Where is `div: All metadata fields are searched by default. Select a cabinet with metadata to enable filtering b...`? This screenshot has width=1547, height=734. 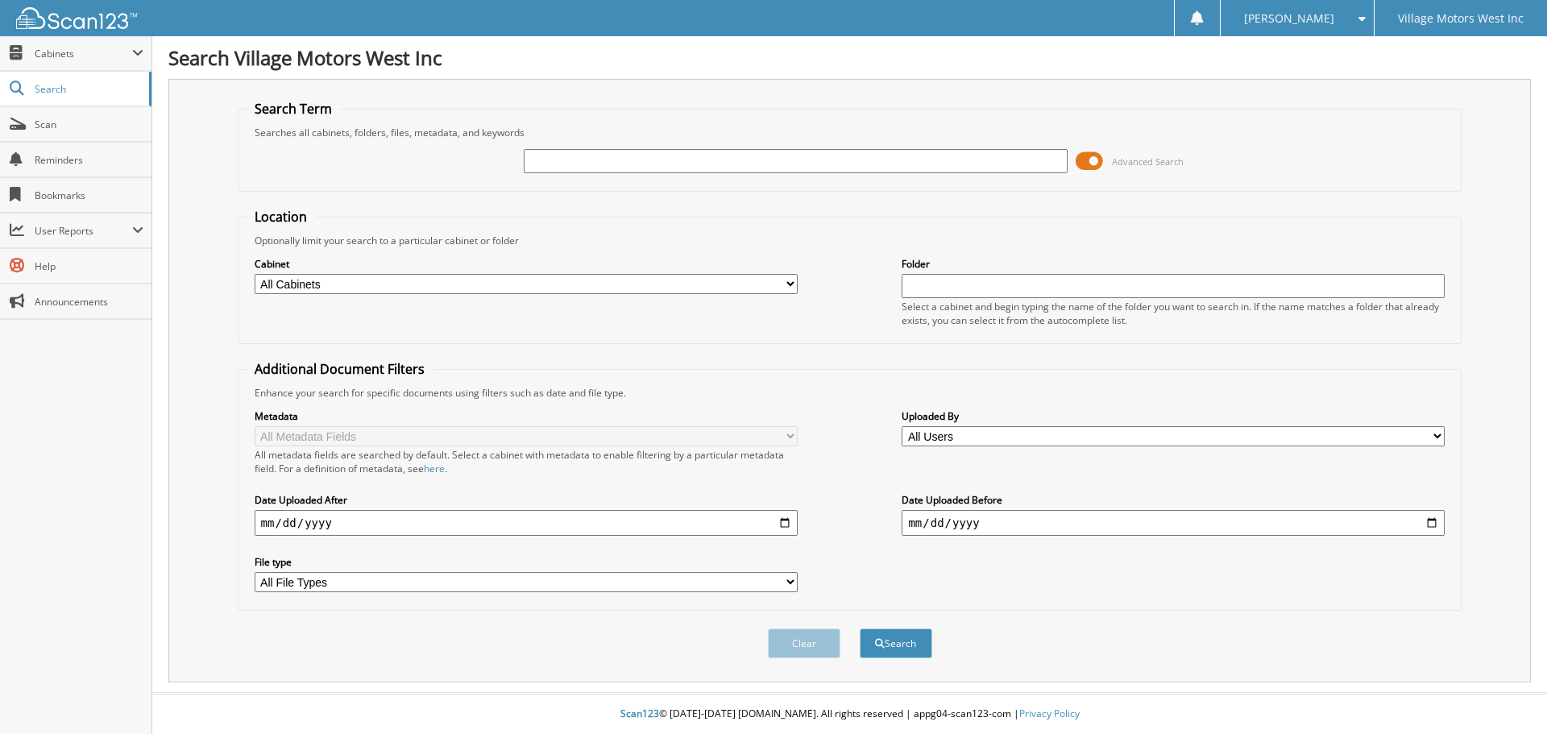 div: All metadata fields are searched by default. Select a cabinet with metadata to enable filtering b... is located at coordinates (526, 462).